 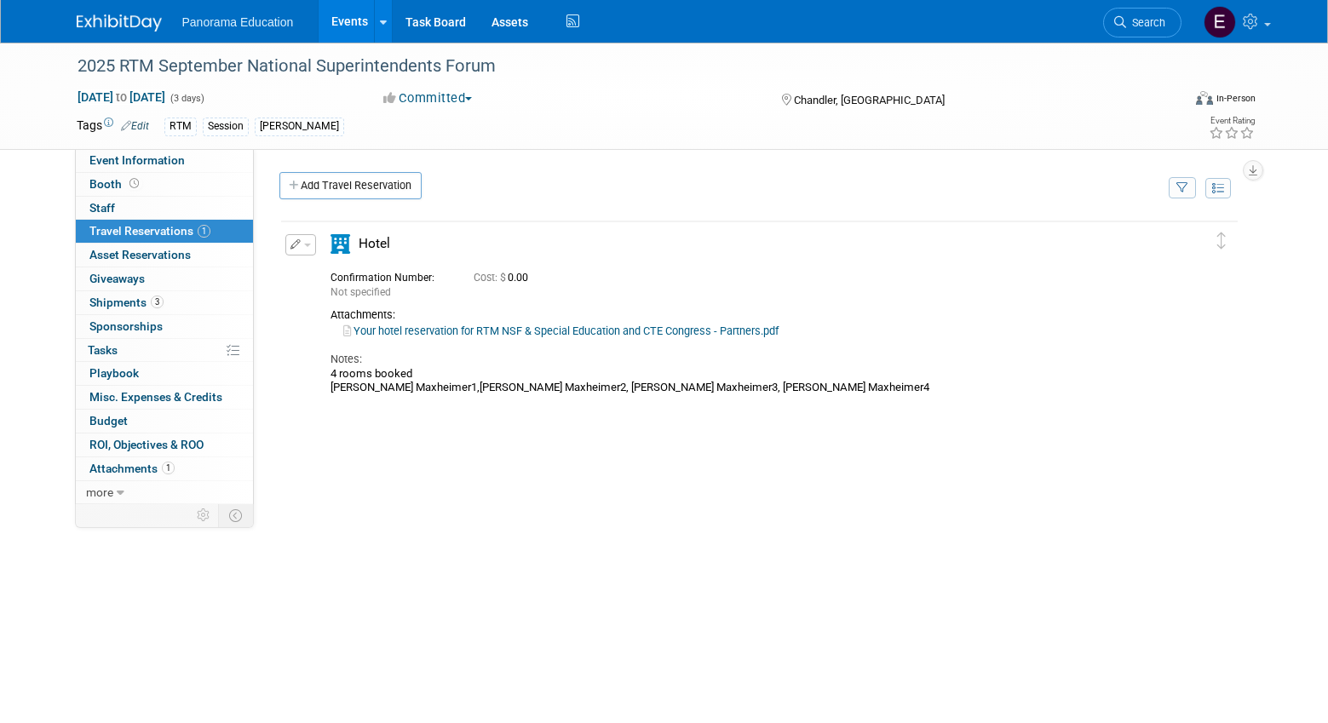 I want to click on div: RTM, so click(x=181, y=126).